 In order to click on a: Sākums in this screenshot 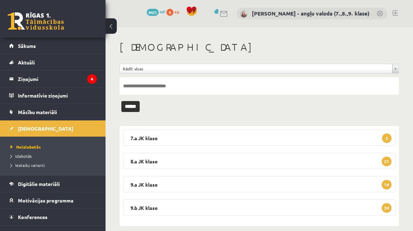, I will do `click(53, 46)`.